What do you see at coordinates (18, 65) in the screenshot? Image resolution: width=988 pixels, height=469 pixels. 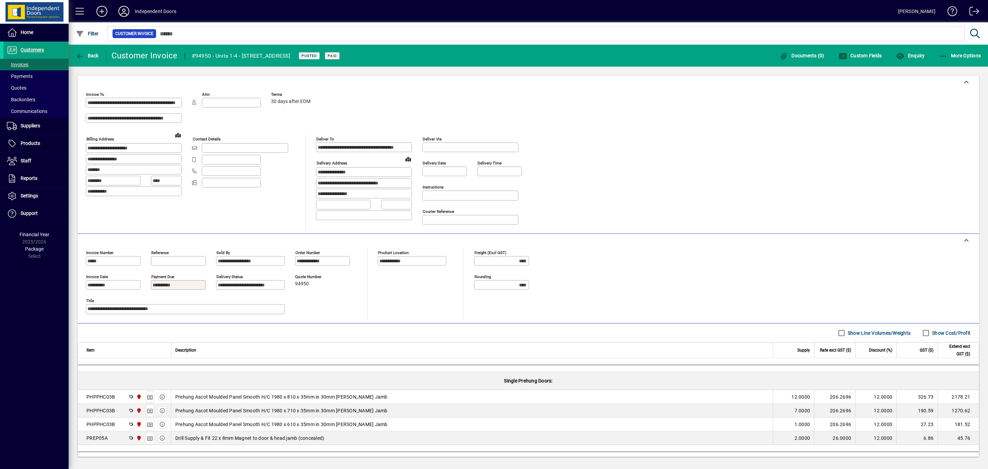 I see `span: Invoices` at bounding box center [18, 65].